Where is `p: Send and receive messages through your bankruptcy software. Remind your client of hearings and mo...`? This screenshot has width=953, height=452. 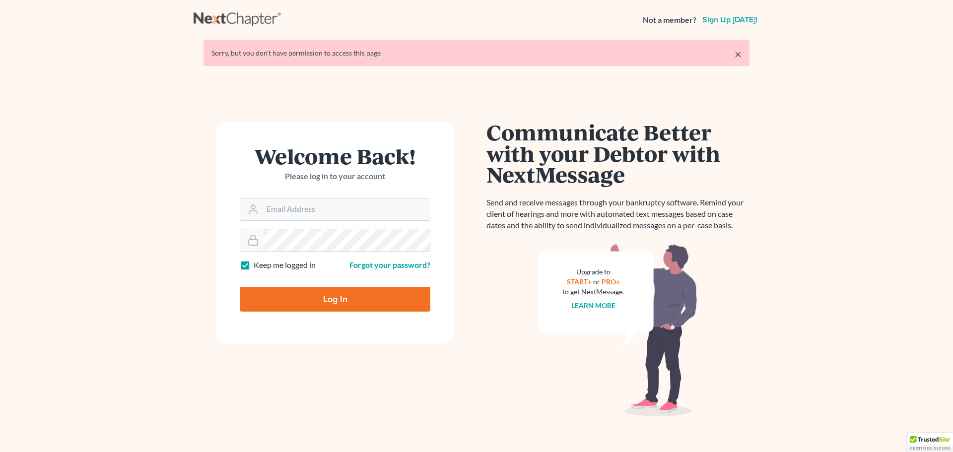 p: Send and receive messages through your bankruptcy software. Remind your client of hearings and mo... is located at coordinates (618, 214).